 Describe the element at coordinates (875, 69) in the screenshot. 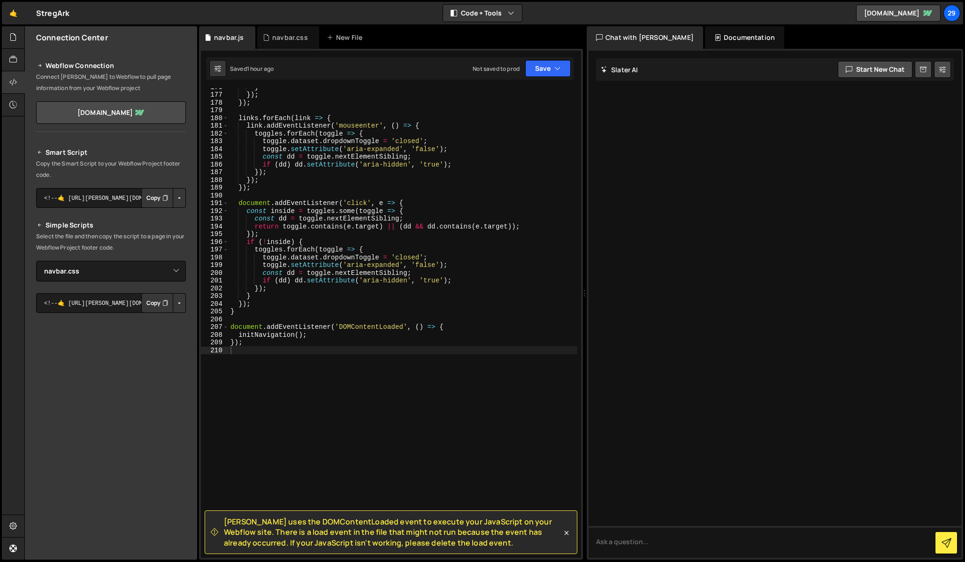

I see `button: Start new chat` at that location.